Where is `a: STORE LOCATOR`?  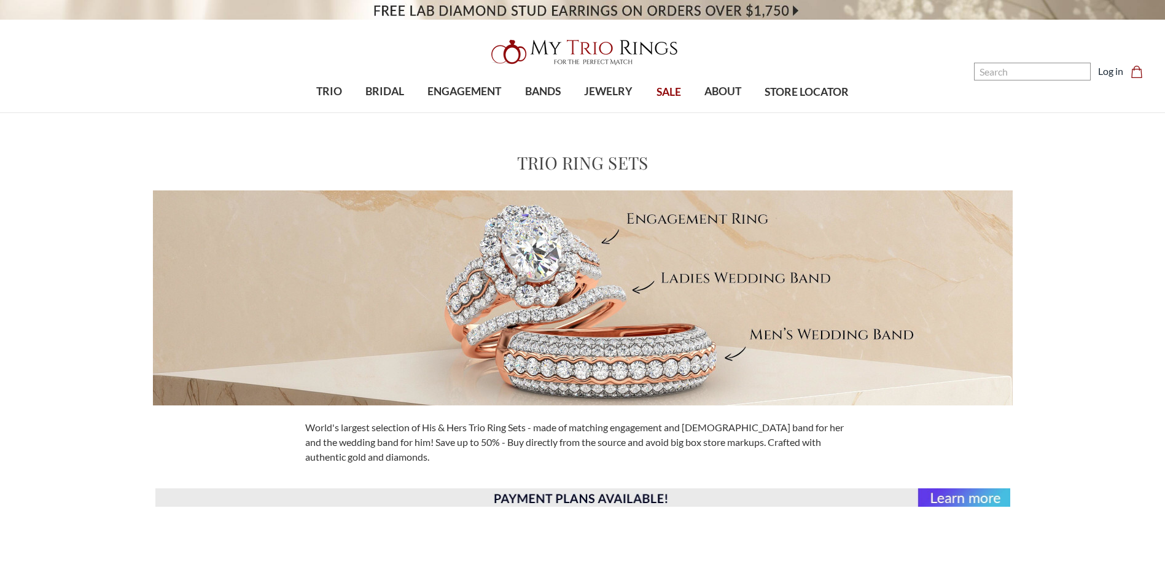
a: STORE LOCATOR is located at coordinates (807, 92).